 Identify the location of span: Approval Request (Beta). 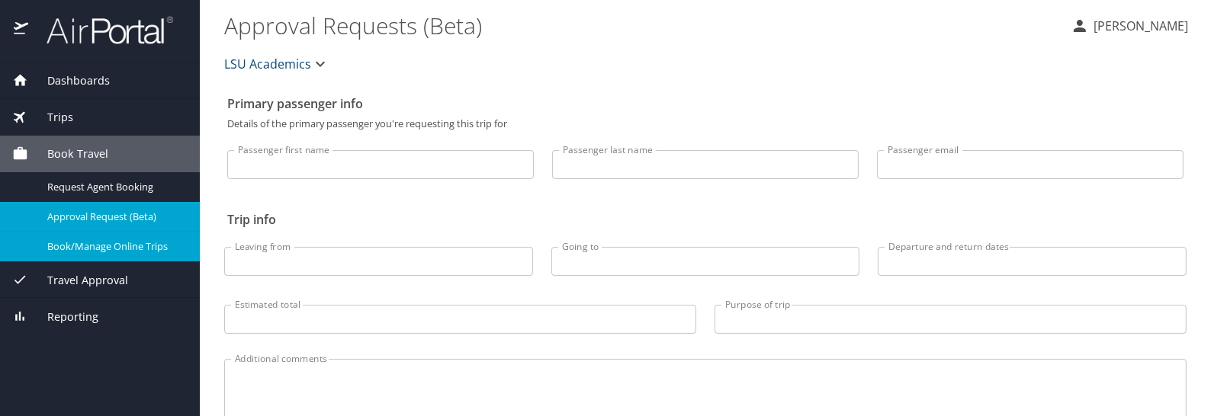
(114, 216).